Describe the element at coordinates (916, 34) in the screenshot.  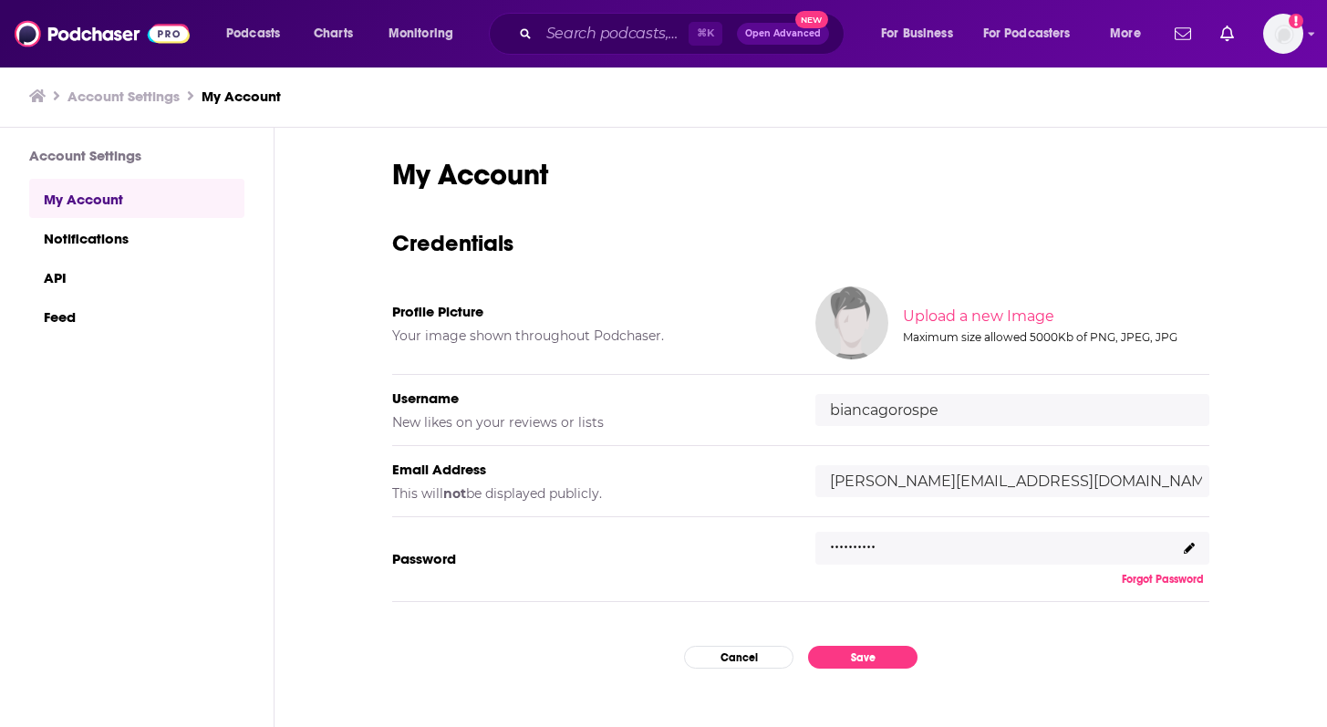
I see `span: For Business` at that location.